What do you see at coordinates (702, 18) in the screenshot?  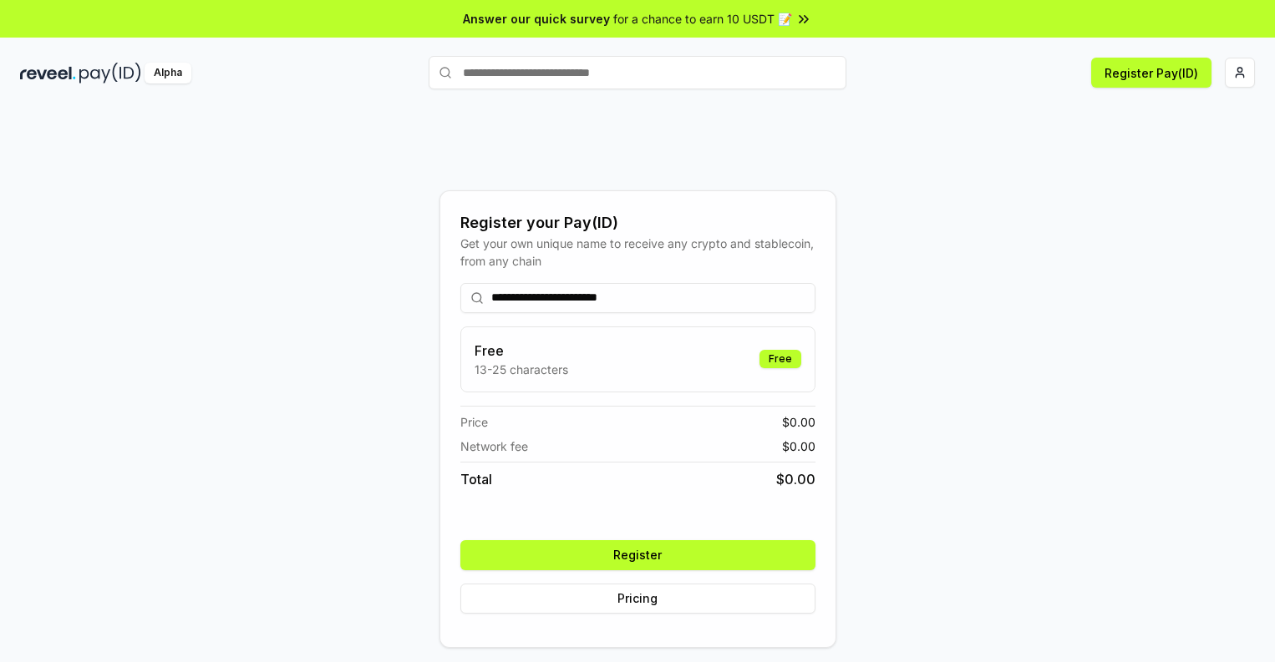 I see `span: for a chance to earn 10 USDT 📝` at bounding box center [702, 18].